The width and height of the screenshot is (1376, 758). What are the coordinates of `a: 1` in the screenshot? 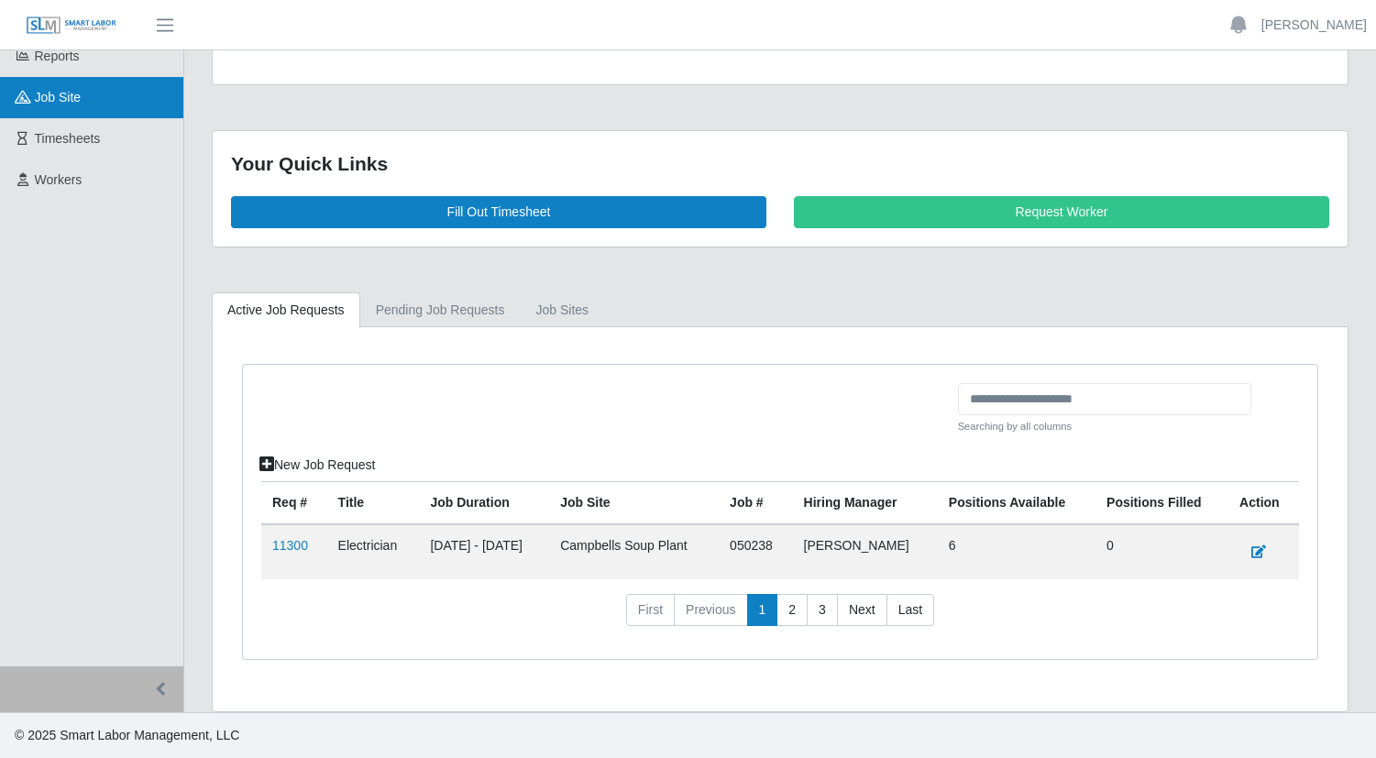 It's located at (763, 611).